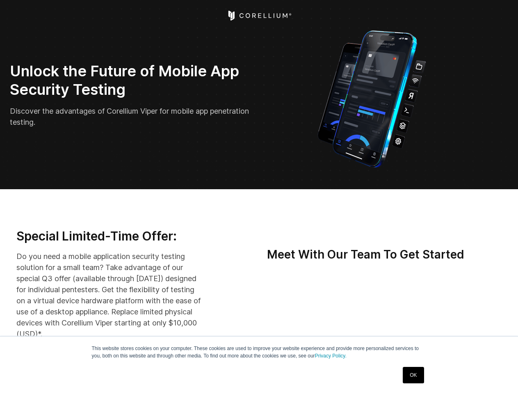 The image size is (518, 394). What do you see at coordinates (366, 254) in the screenshot?
I see `strong: Meet With Our Team To Get Started` at bounding box center [366, 254].